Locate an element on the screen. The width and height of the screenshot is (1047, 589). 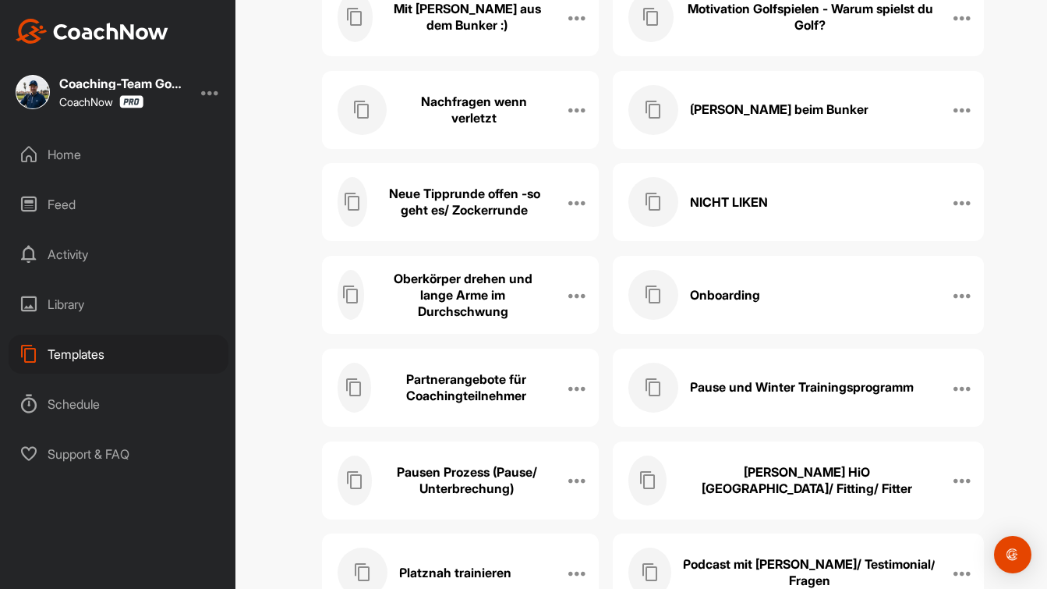
h3: Motivation Golfspielen - Warum spielst du Golf? is located at coordinates (811, 17).